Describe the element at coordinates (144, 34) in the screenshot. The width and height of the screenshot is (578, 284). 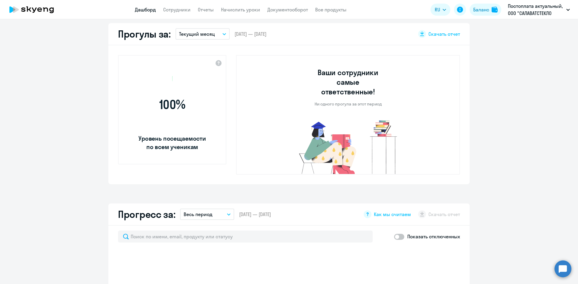
I see `h2: Прогулы за:` at that location.